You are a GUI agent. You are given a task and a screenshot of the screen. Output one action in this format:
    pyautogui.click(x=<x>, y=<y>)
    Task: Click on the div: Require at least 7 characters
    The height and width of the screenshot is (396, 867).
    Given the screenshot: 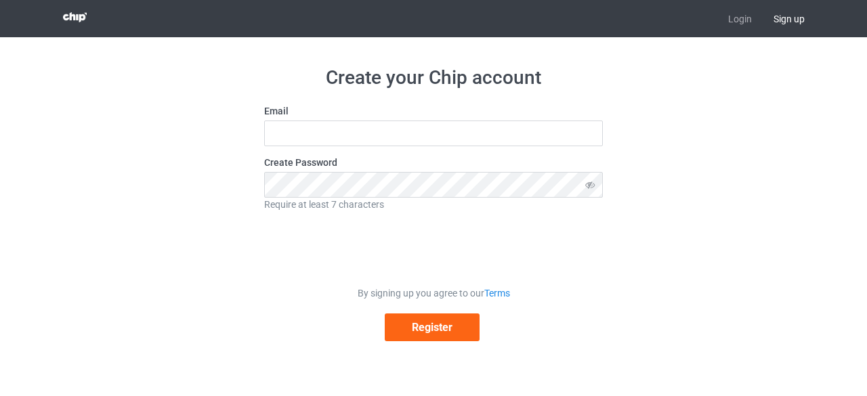 What is the action you would take?
    pyautogui.click(x=433, y=205)
    